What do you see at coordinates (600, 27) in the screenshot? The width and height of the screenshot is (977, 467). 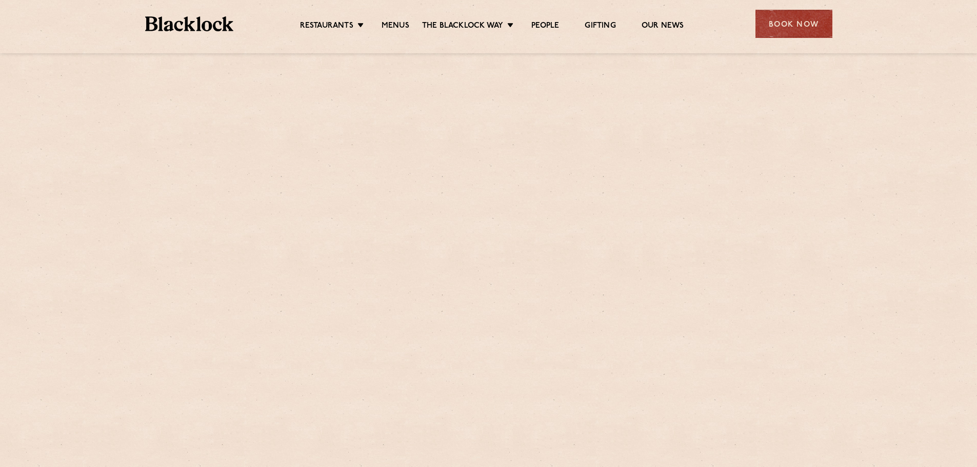 I see `a: Gifting` at bounding box center [600, 27].